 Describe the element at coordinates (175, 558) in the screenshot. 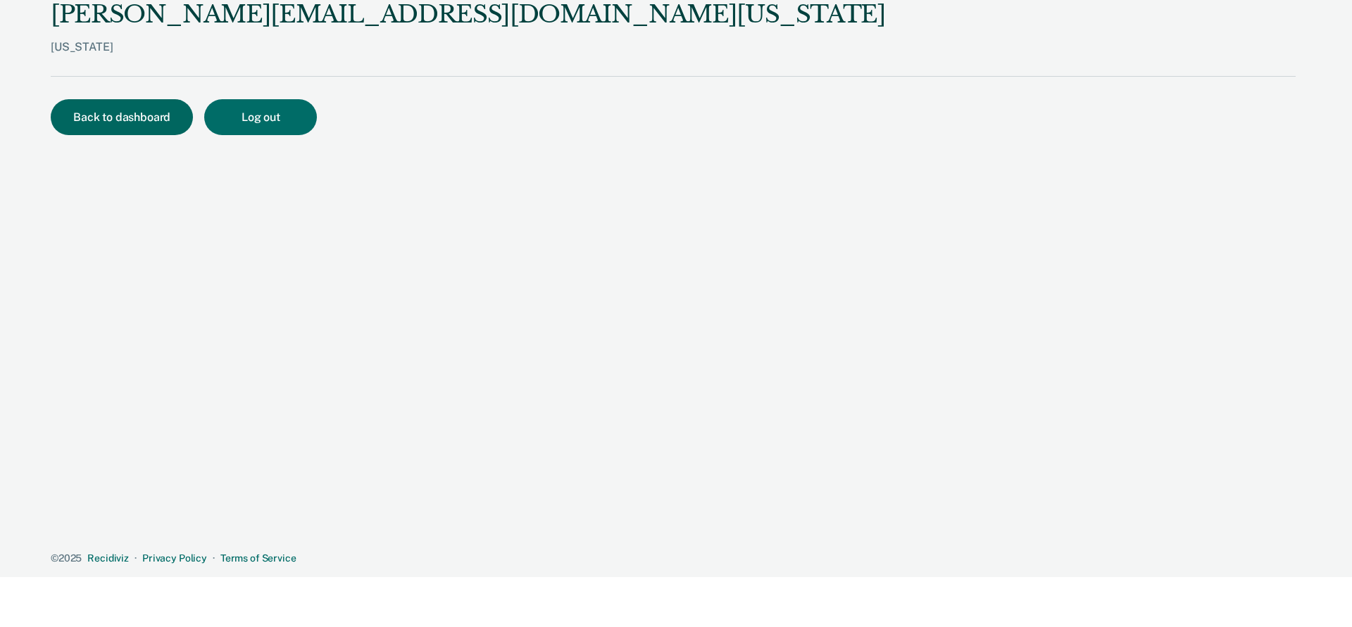

I see `a: Privacy Policy` at that location.